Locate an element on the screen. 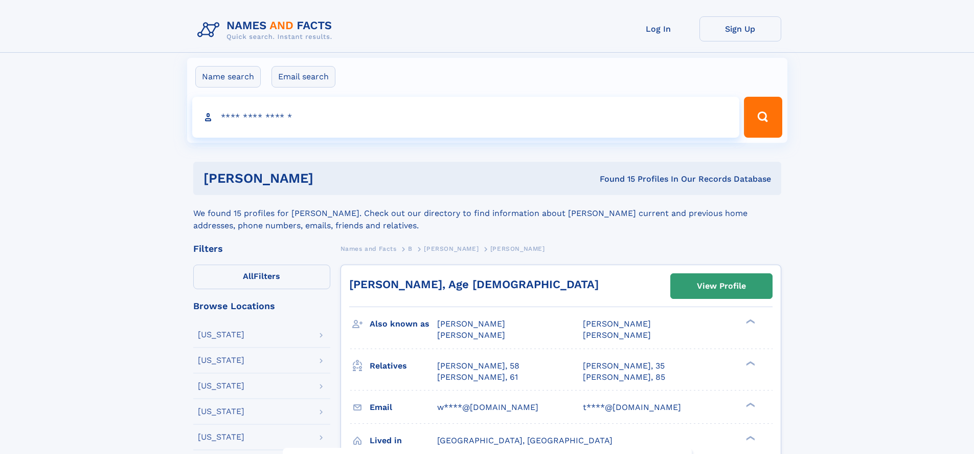  div: Found 15 Profiles In Our Records Database is located at coordinates (614, 179).